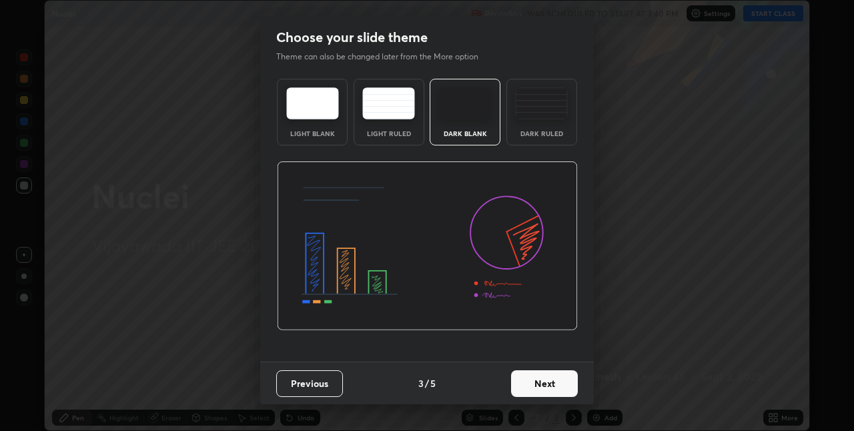 Image resolution: width=854 pixels, height=431 pixels. Describe the element at coordinates (544, 384) in the screenshot. I see `button: Next` at that location.